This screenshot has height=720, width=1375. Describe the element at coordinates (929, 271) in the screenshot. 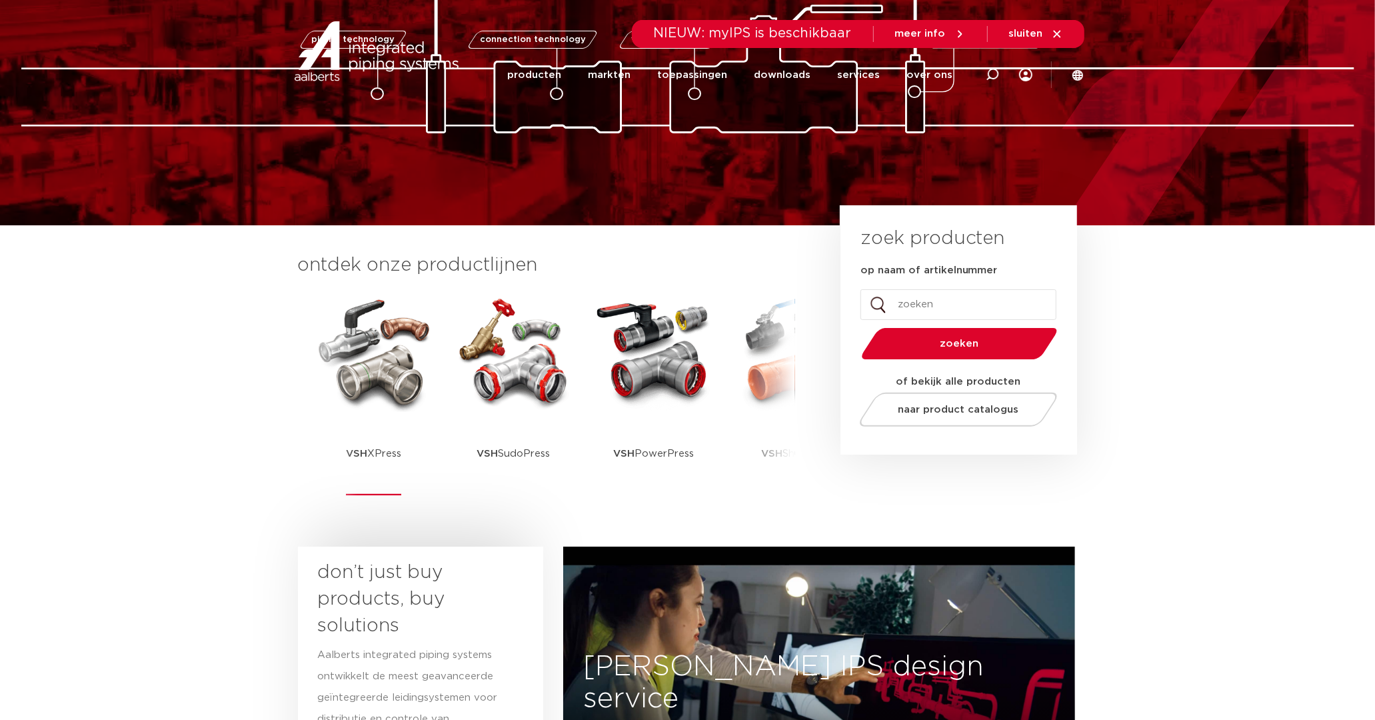

I see `label: op naam of artikelnummer` at that location.